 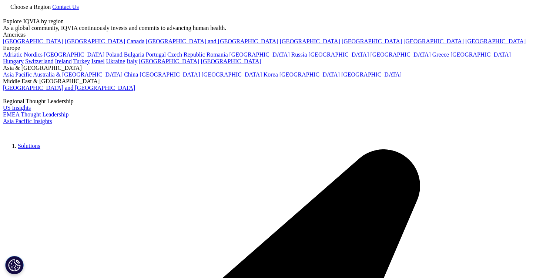 I want to click on a: Contact Us, so click(x=66, y=7).